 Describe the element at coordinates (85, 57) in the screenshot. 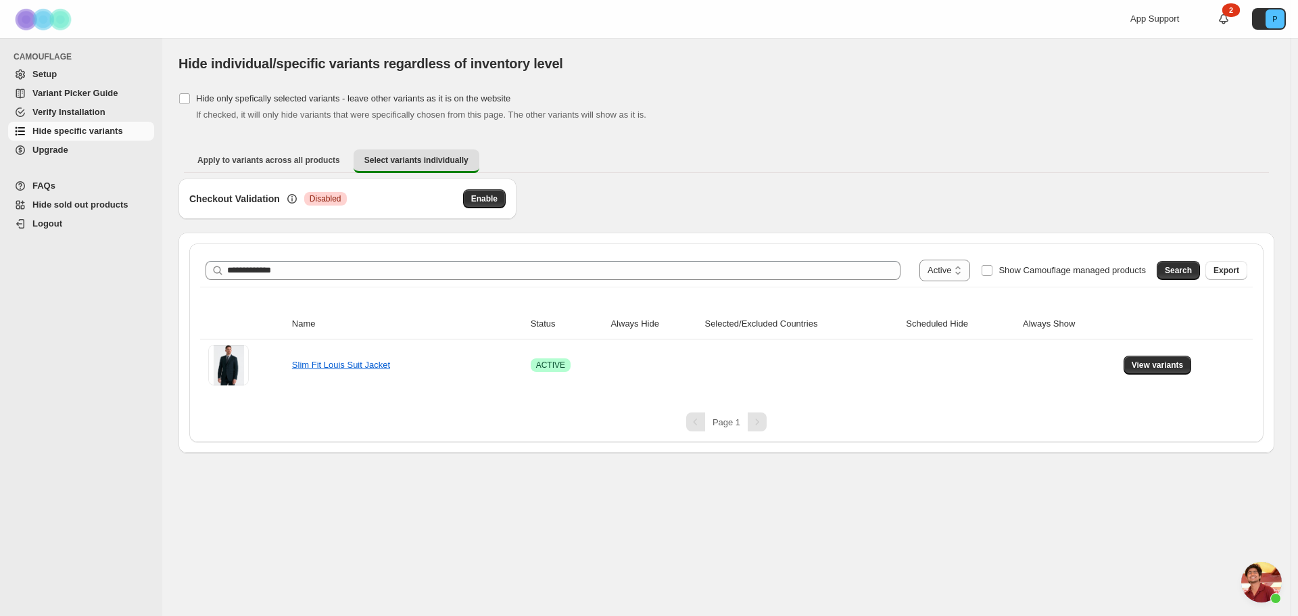

I see `span: CAMOUFLAGE` at that location.